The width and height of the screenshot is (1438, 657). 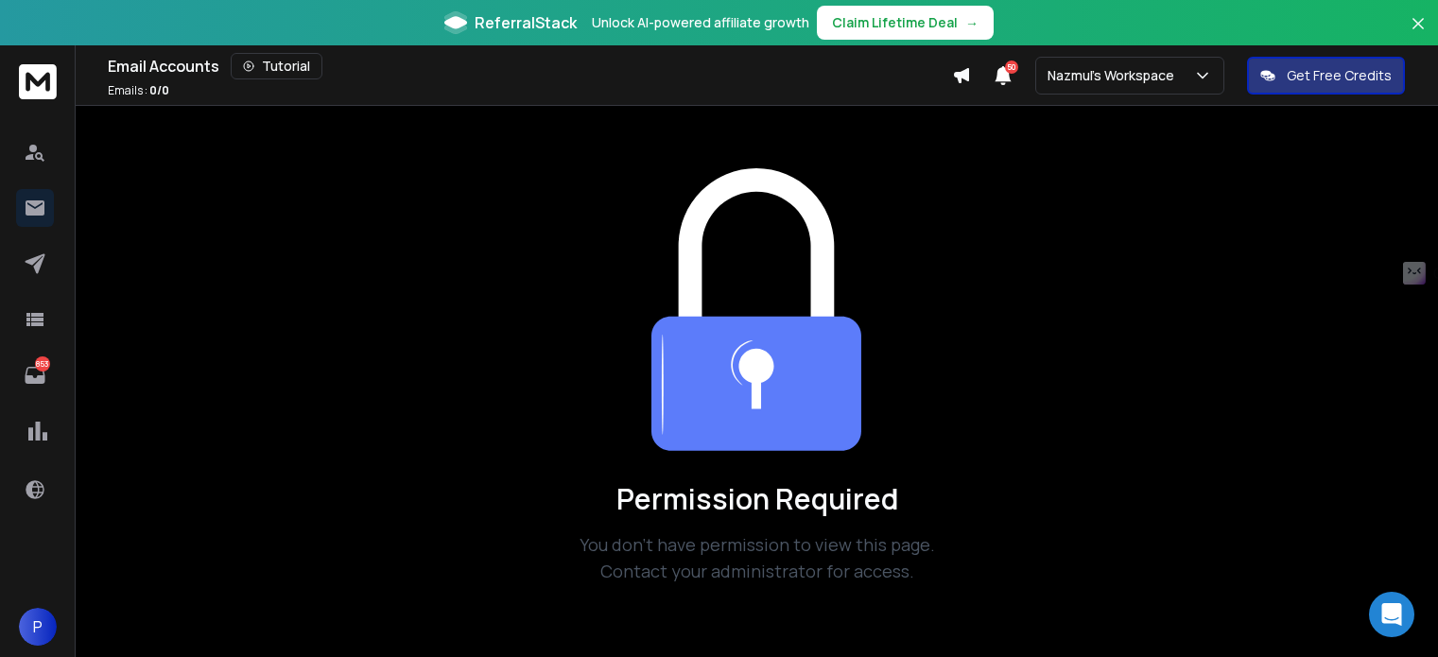 What do you see at coordinates (38, 627) in the screenshot?
I see `button: P` at bounding box center [38, 627].